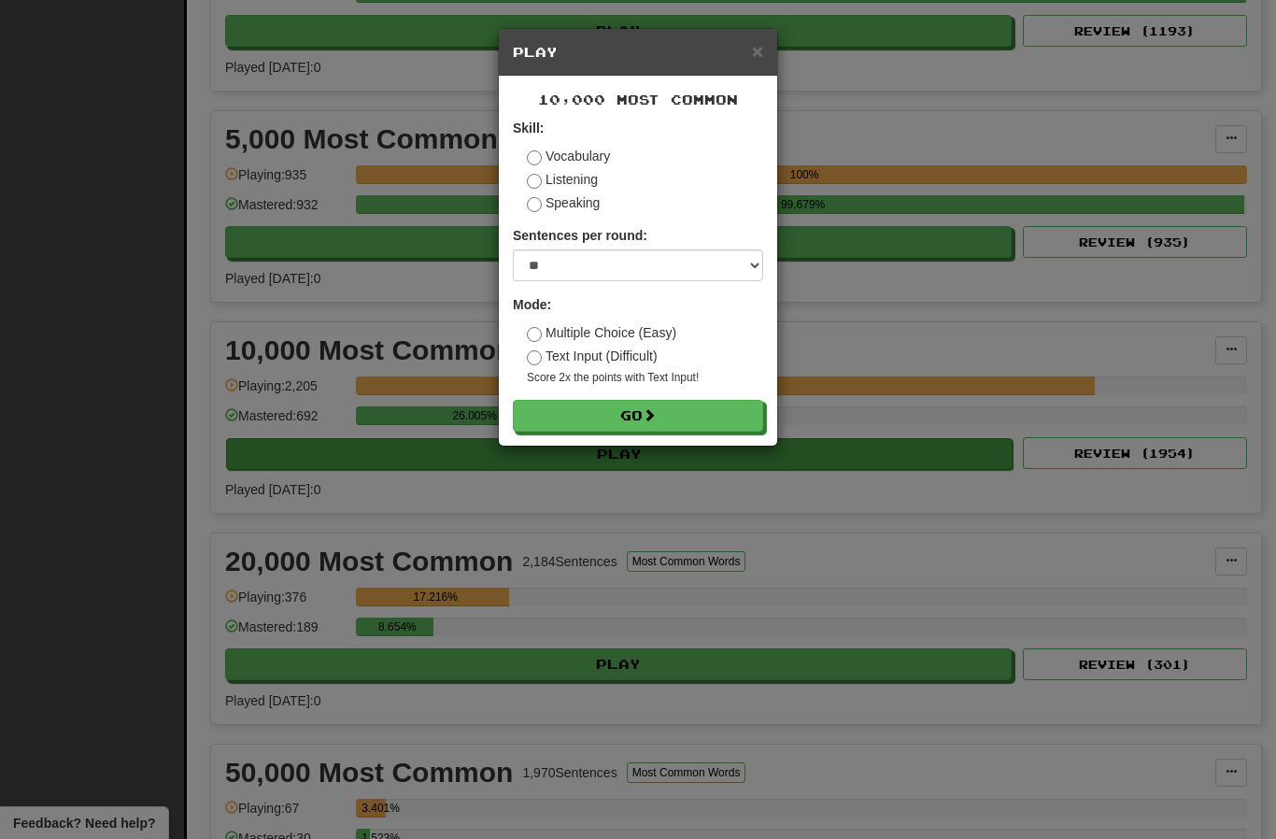 This screenshot has width=1276, height=839. Describe the element at coordinates (638, 416) in the screenshot. I see `button: Go` at that location.